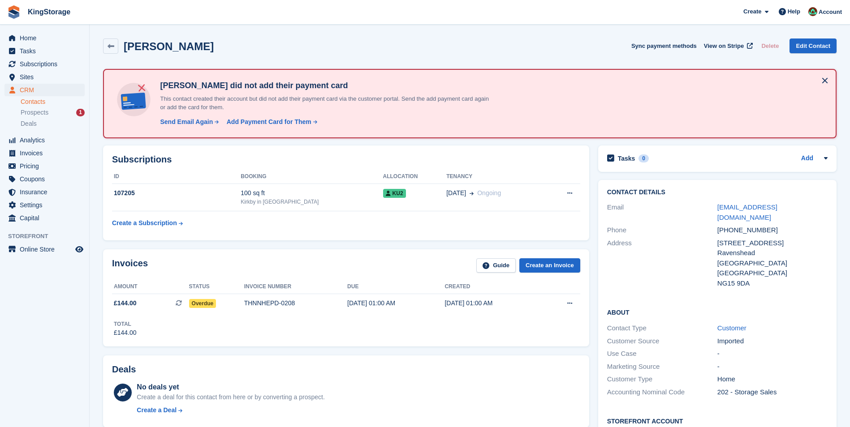 The image size is (850, 427). What do you see at coordinates (52, 112) in the screenshot?
I see `a: Prospects 1` at bounding box center [52, 112].